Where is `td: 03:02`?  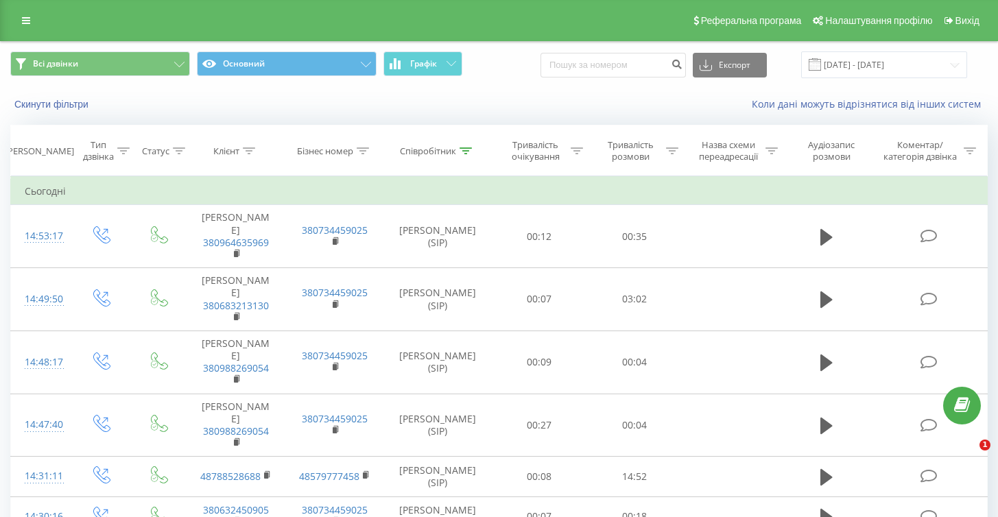 td: 03:02 is located at coordinates (634, 300).